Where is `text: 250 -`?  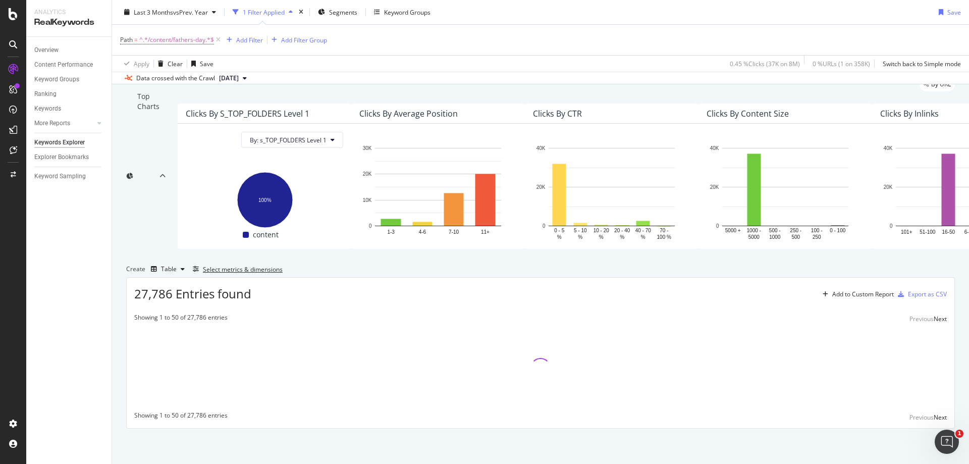 text: 250 - is located at coordinates (795, 230).